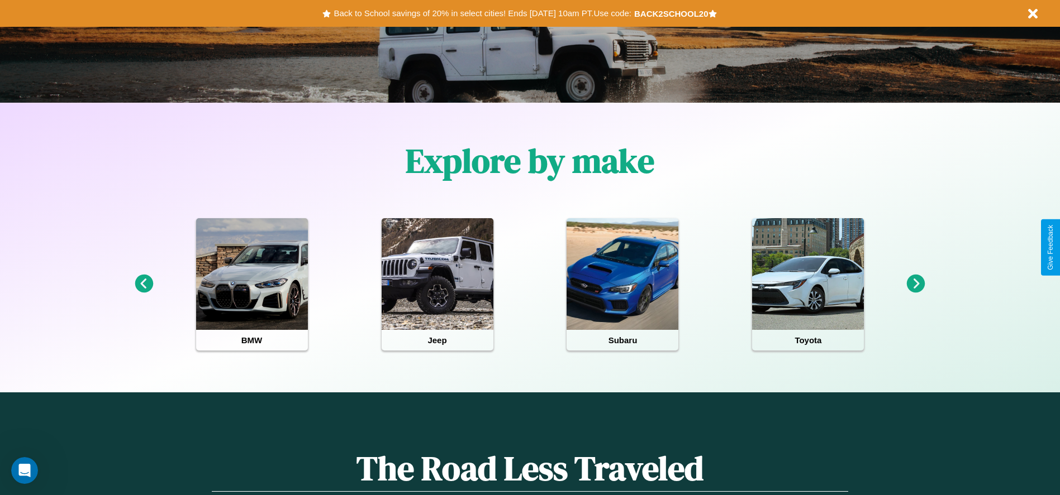 The width and height of the screenshot is (1060, 495). I want to click on div: Give Feedback, so click(1050, 247).